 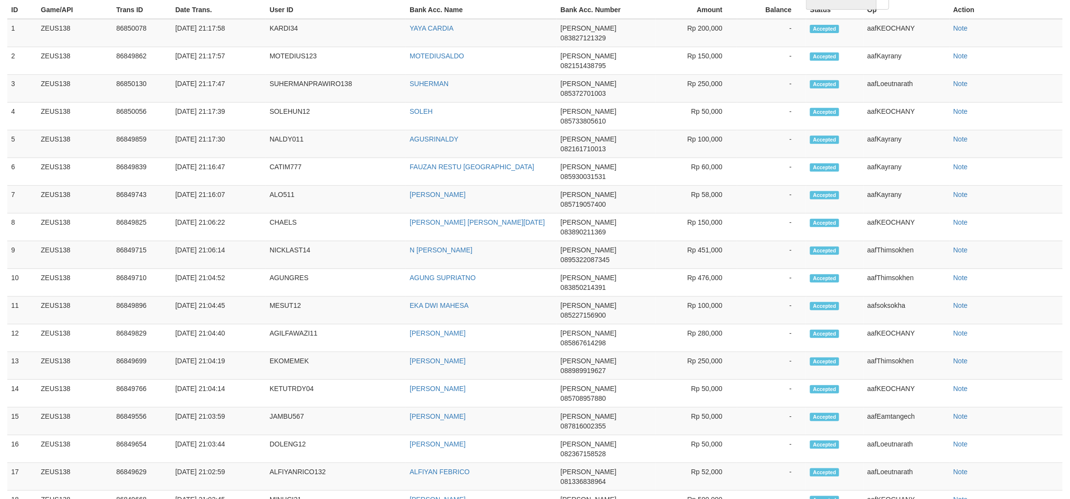 What do you see at coordinates (22, 421) in the screenshot?
I see `td: 15` at bounding box center [22, 421].